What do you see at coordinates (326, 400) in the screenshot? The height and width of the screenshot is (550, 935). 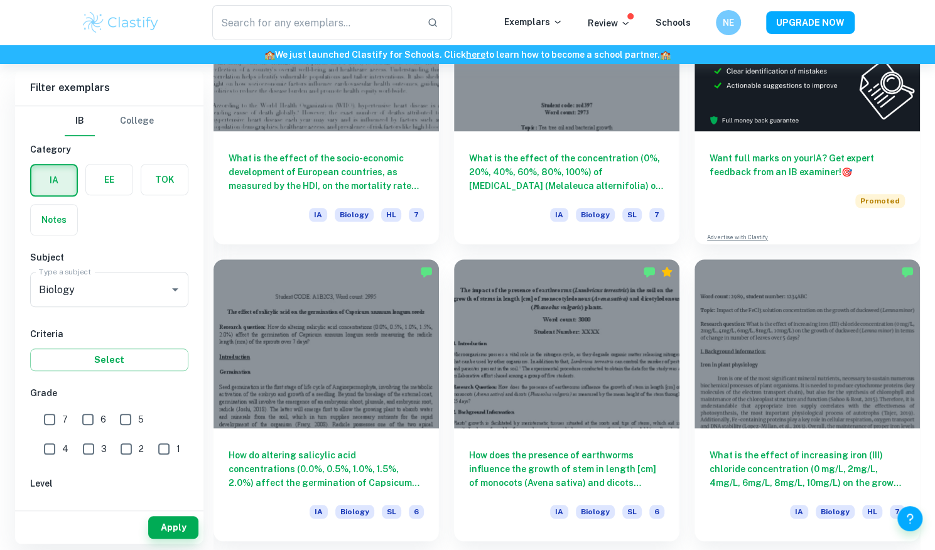 I see `a: How do altering salicylic acid concentrations (0.0%, 0.5%, 1.0%, 1.5%, 2.0%) affect the germinati...` at bounding box center [326, 400].